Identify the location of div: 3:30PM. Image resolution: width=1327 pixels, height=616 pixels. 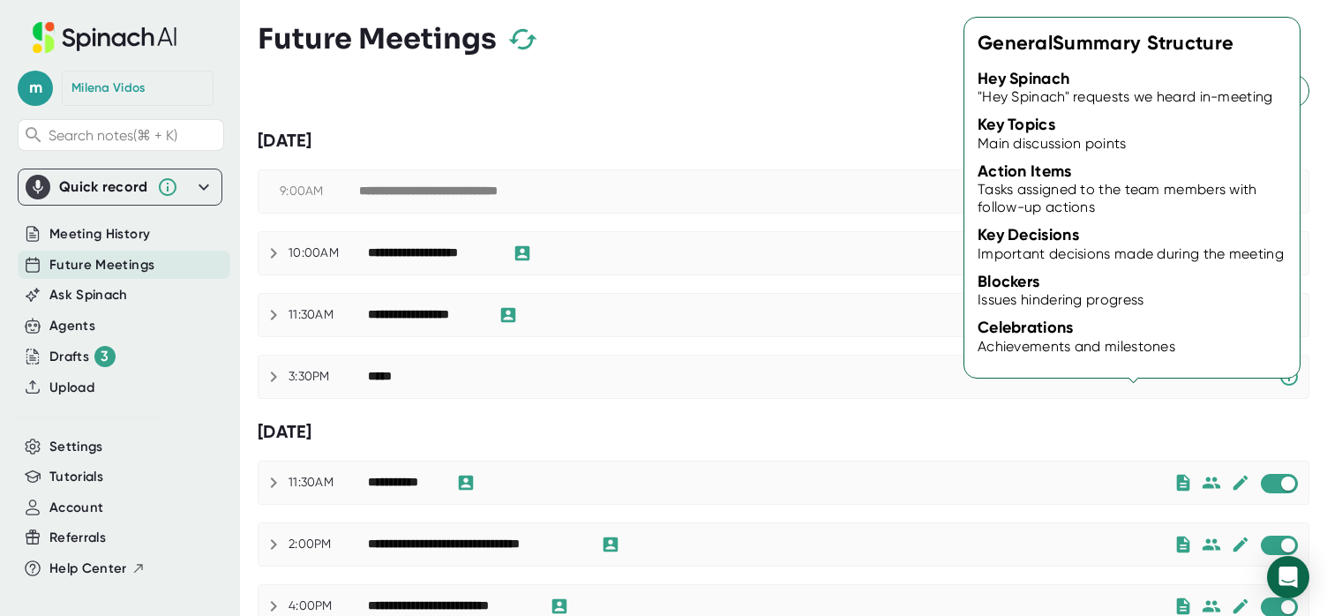
(328, 377).